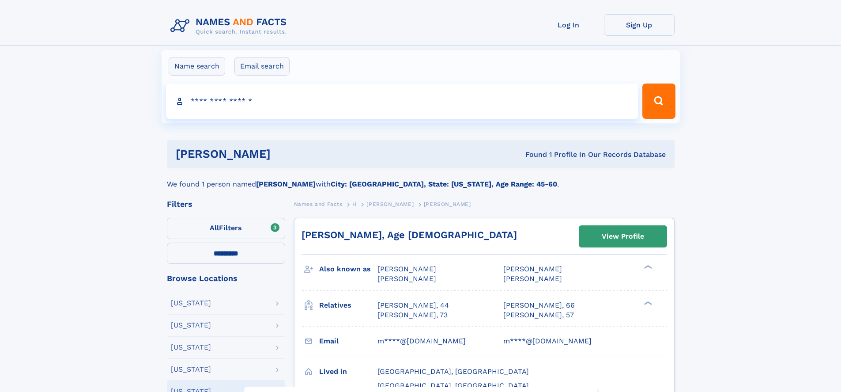 The width and height of the screenshot is (841, 392). I want to click on a: Log In, so click(569, 25).